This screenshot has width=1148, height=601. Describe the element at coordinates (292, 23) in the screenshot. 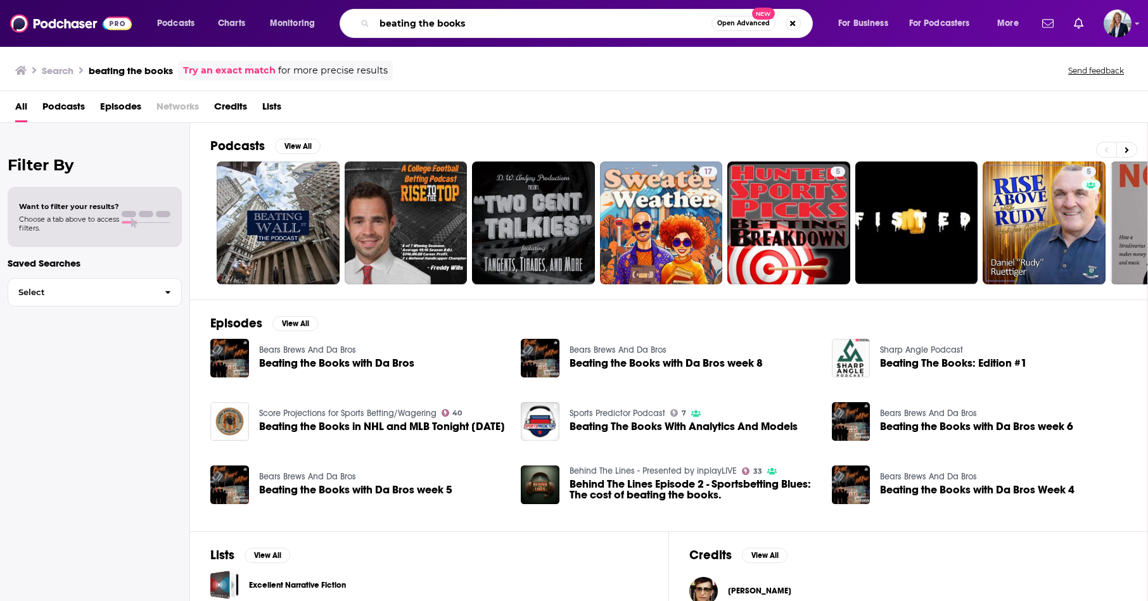

I see `span: Monitoring` at that location.